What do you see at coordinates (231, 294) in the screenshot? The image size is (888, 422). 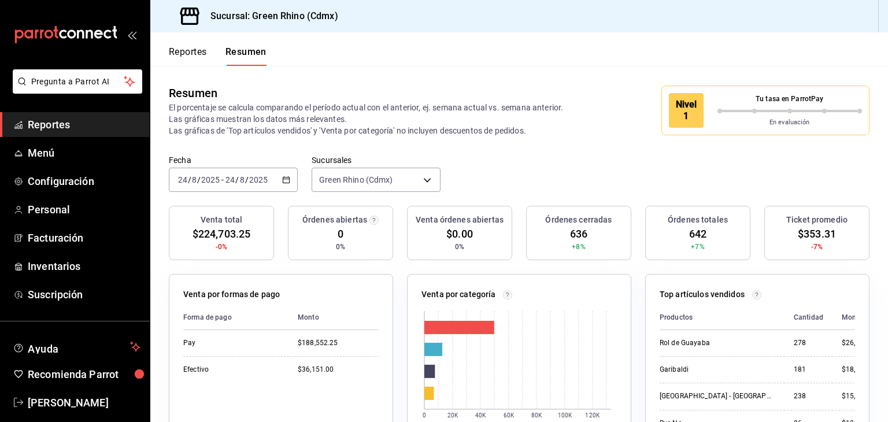 I see `p: Venta por formas de pago` at bounding box center [231, 294].